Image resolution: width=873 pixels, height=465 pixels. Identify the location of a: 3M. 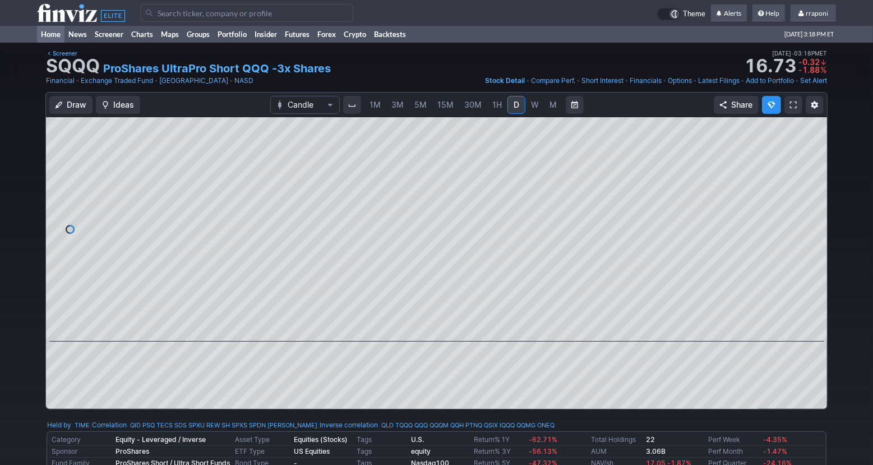
(398, 105).